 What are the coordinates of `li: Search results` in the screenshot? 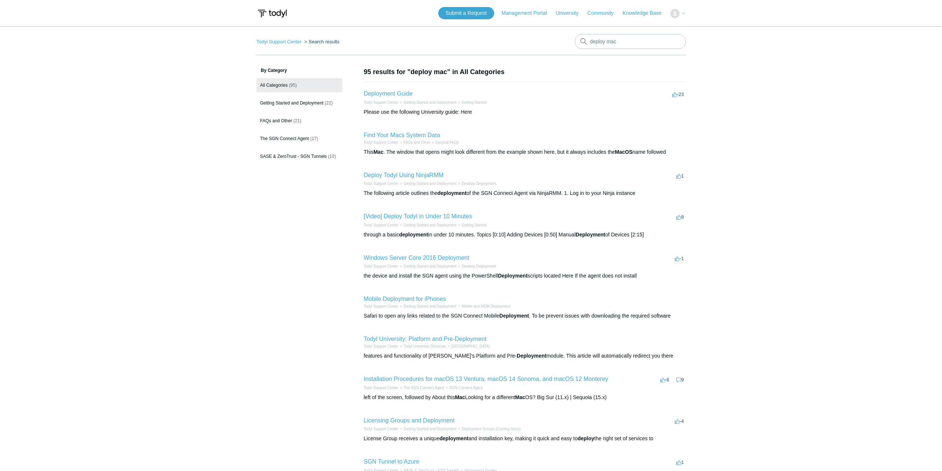 It's located at (321, 41).